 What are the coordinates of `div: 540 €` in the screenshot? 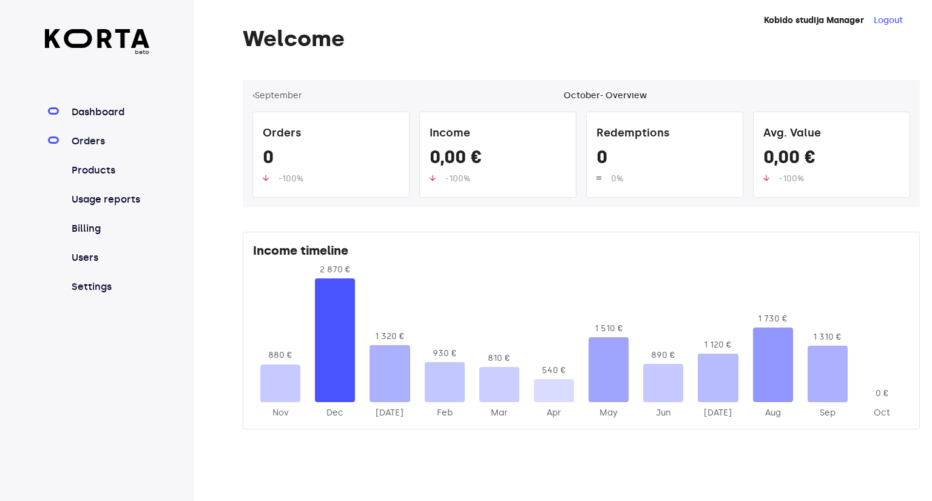 It's located at (554, 371).